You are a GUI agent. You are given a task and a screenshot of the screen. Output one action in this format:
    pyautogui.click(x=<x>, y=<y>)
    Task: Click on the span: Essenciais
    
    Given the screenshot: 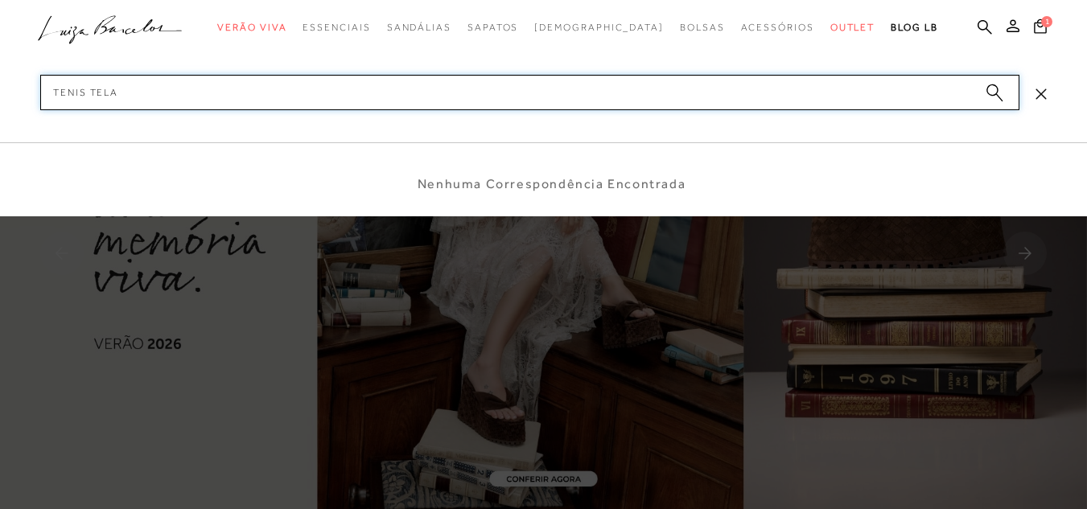 What is the action you would take?
    pyautogui.click(x=336, y=27)
    